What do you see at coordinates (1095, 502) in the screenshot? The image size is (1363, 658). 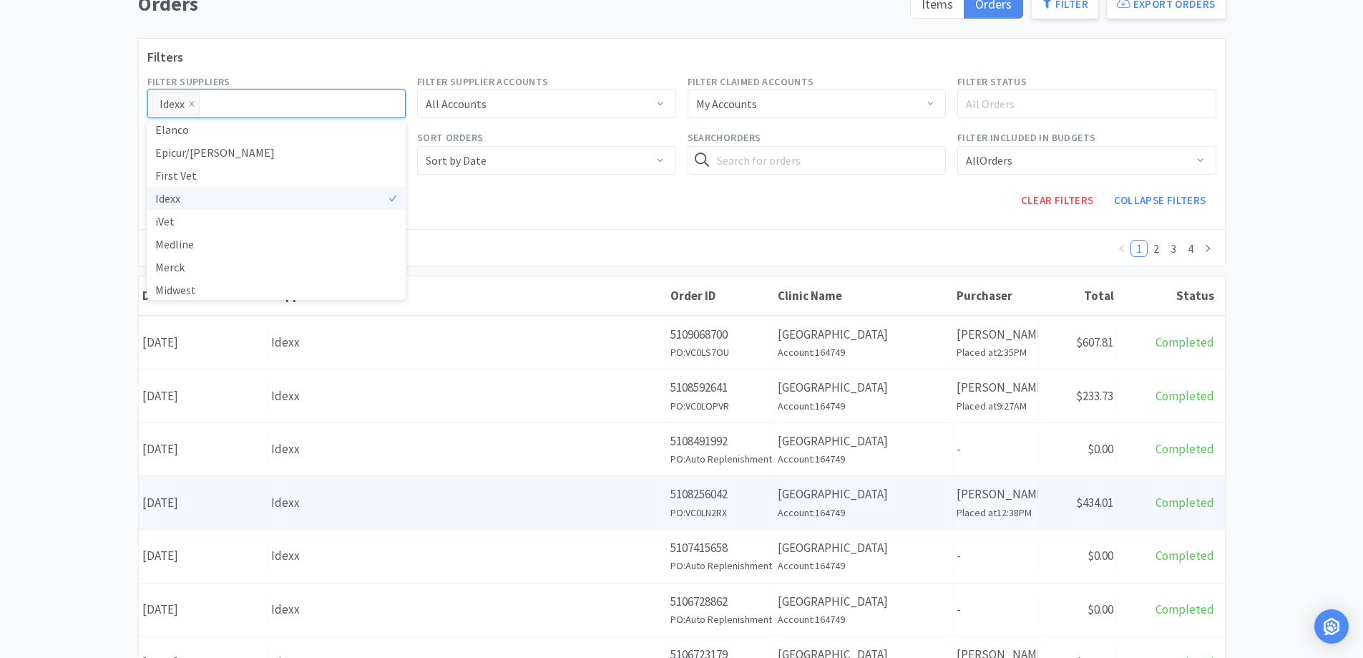 I see `span: $434.01` at bounding box center [1095, 502].